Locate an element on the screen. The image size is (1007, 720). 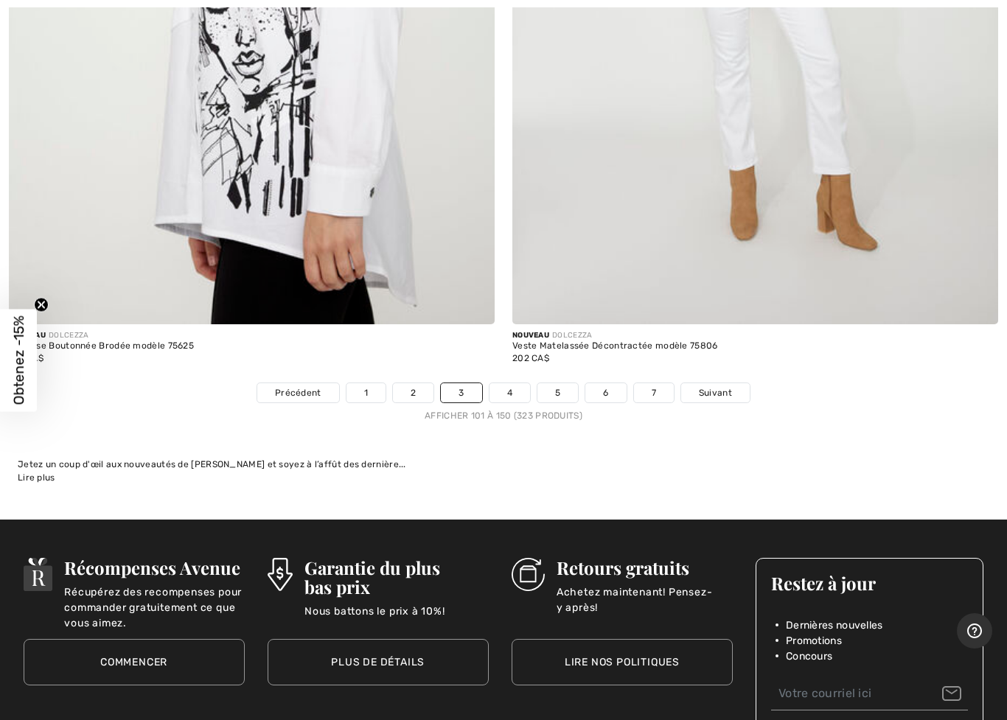
h3: Retours gratuits is located at coordinates (644, 567).